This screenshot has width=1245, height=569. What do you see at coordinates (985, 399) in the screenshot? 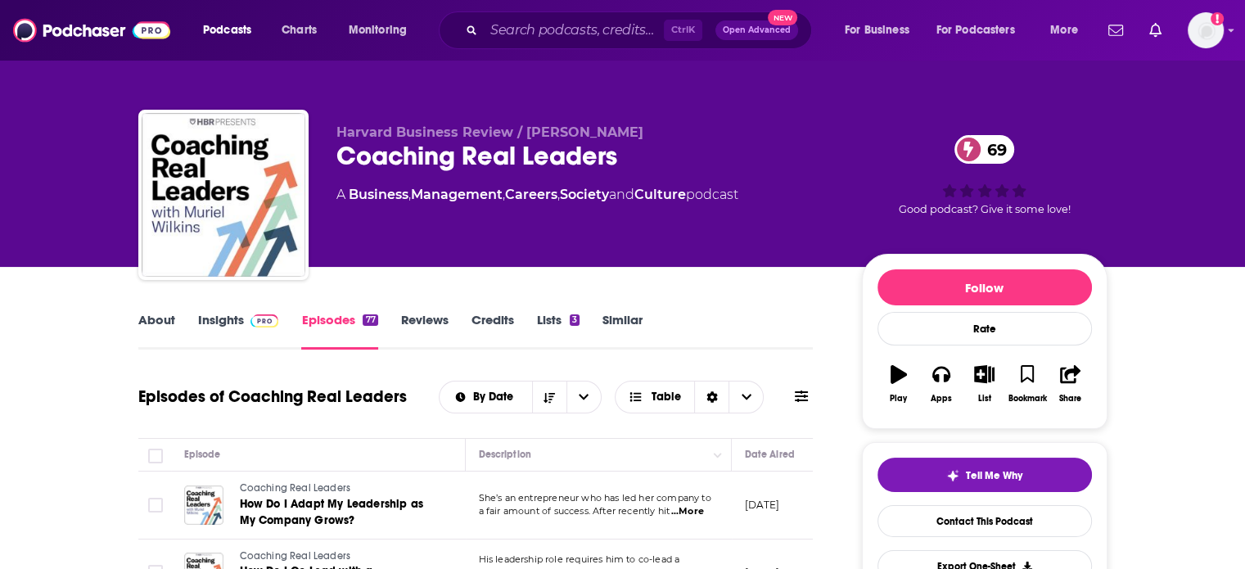
I see `div: List` at bounding box center [985, 399].